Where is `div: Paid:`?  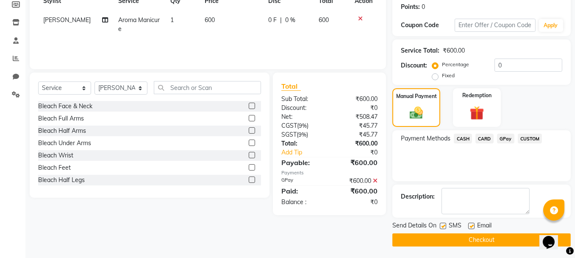 div: Paid: is located at coordinates (302, 191).